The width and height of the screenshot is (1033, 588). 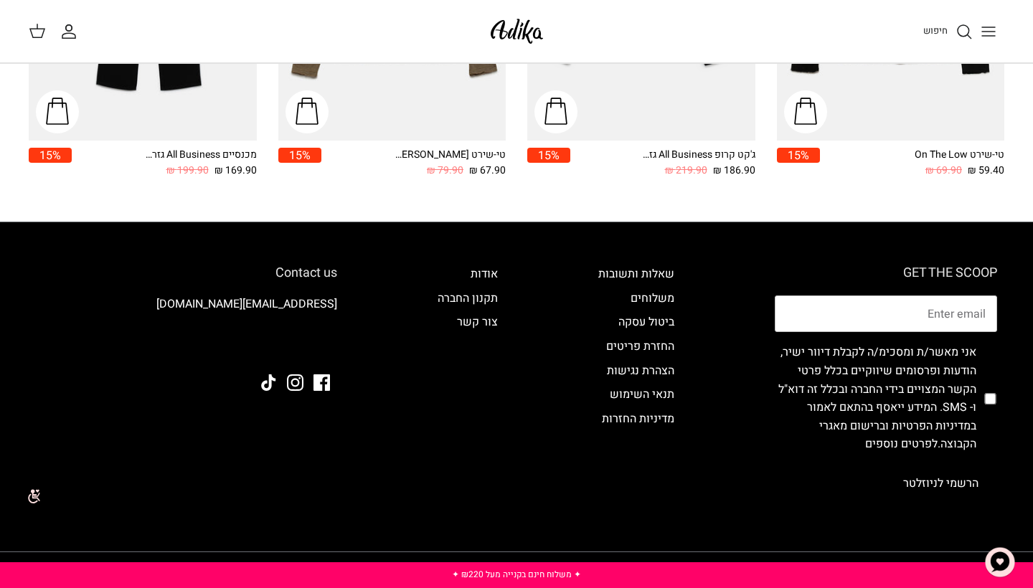 I want to click on button: Toggle menu, so click(x=989, y=32).